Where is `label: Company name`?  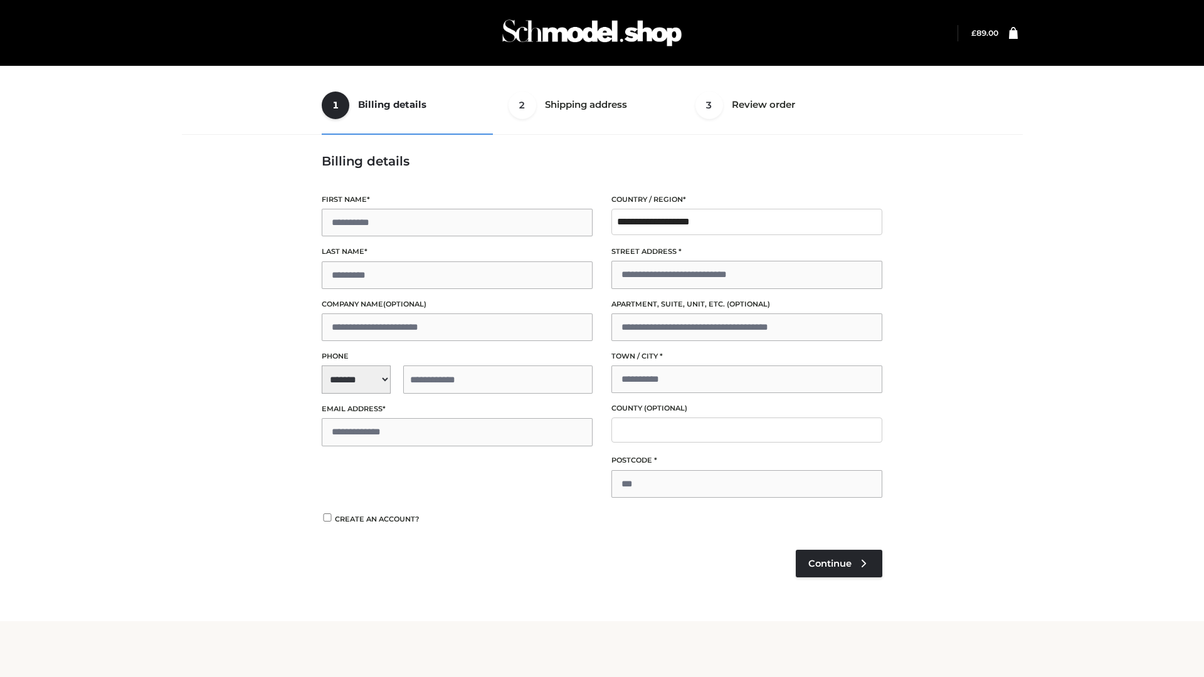 label: Company name is located at coordinates (457, 304).